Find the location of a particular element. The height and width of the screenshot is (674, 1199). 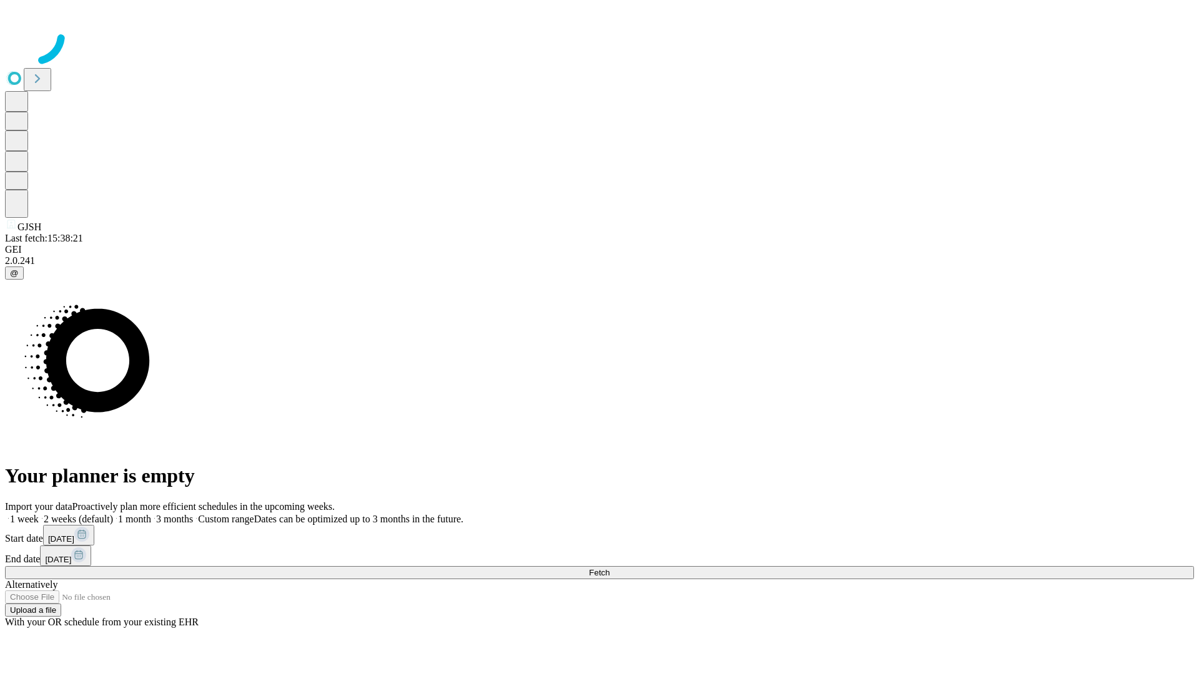

span: 3 months is located at coordinates (174, 519).